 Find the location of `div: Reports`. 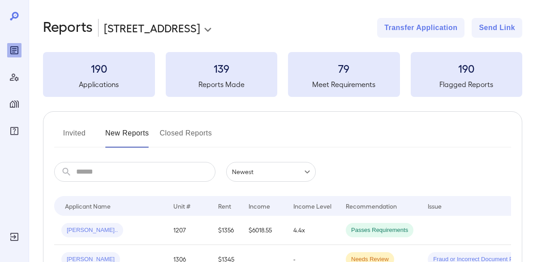

div: Reports is located at coordinates (14, 50).